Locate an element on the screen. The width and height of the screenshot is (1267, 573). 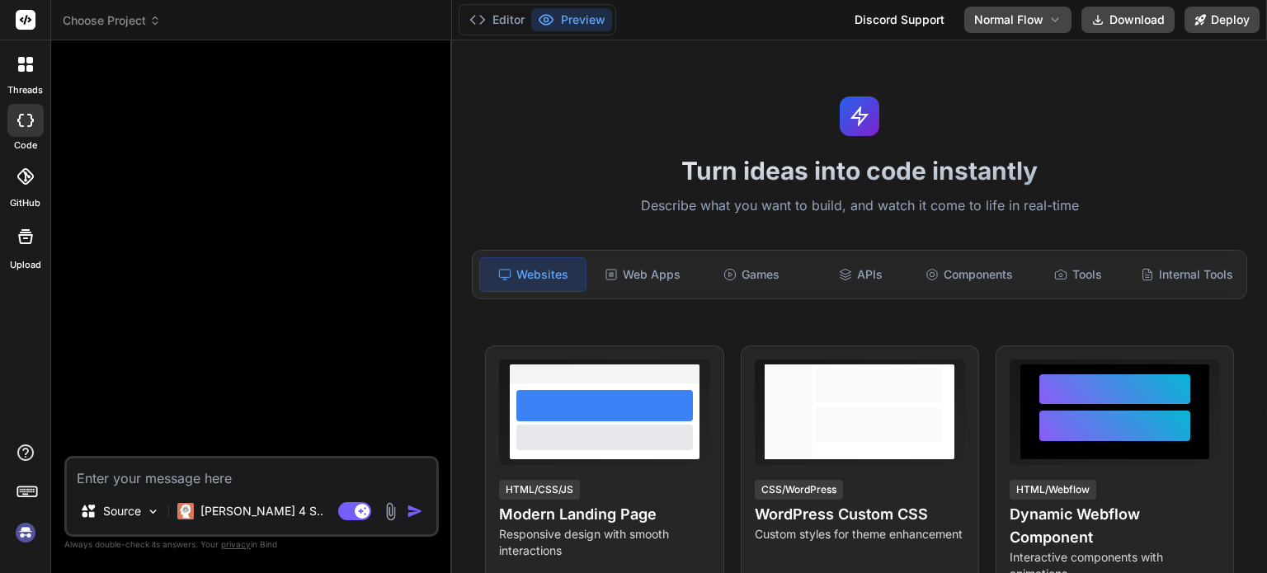
span: Choose Project is located at coordinates (111, 21).